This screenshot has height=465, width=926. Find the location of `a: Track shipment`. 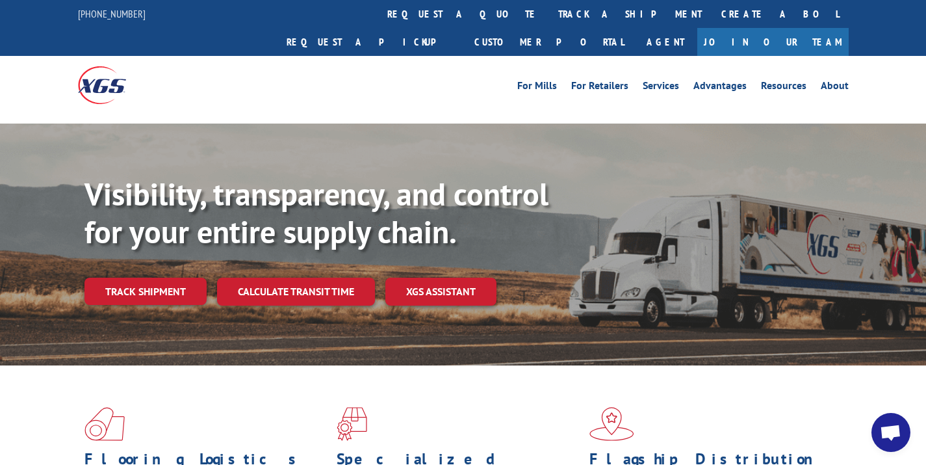

a: Track shipment is located at coordinates (146, 291).